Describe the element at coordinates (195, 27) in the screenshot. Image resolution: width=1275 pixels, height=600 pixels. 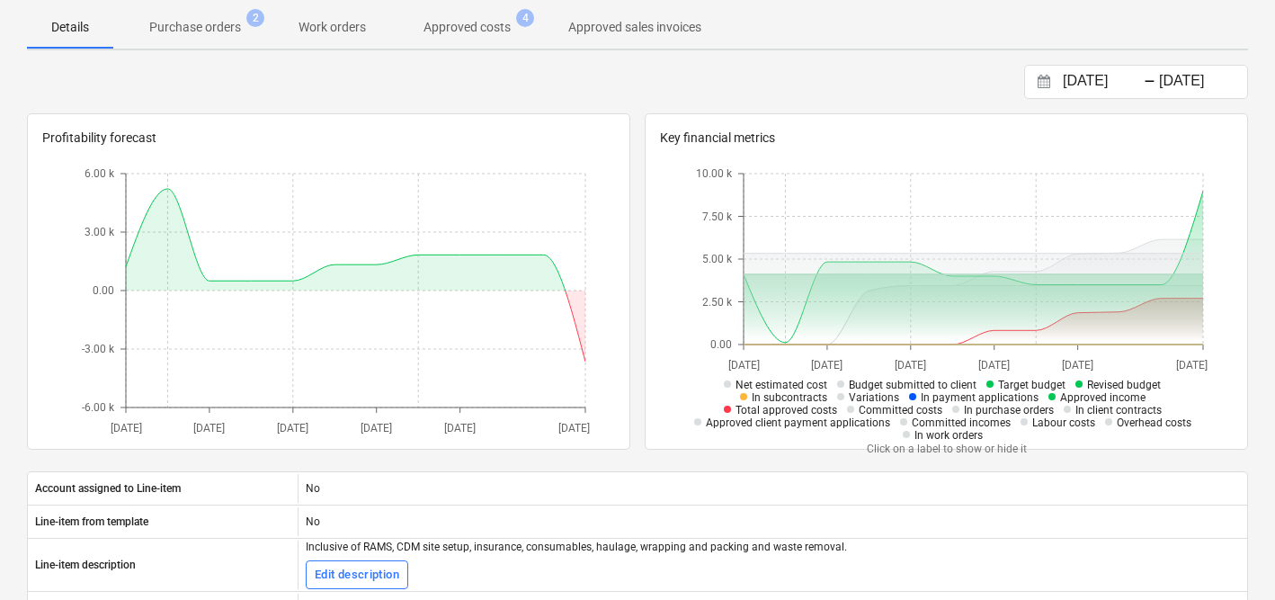
I see `p: Purchase orders` at that location.